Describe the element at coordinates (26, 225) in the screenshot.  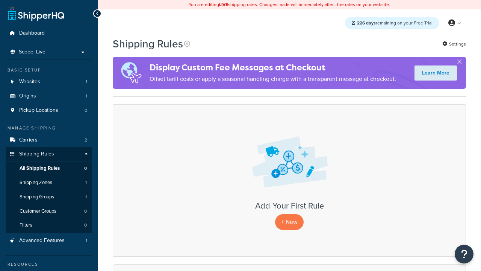
I see `span: Filters` at that location.